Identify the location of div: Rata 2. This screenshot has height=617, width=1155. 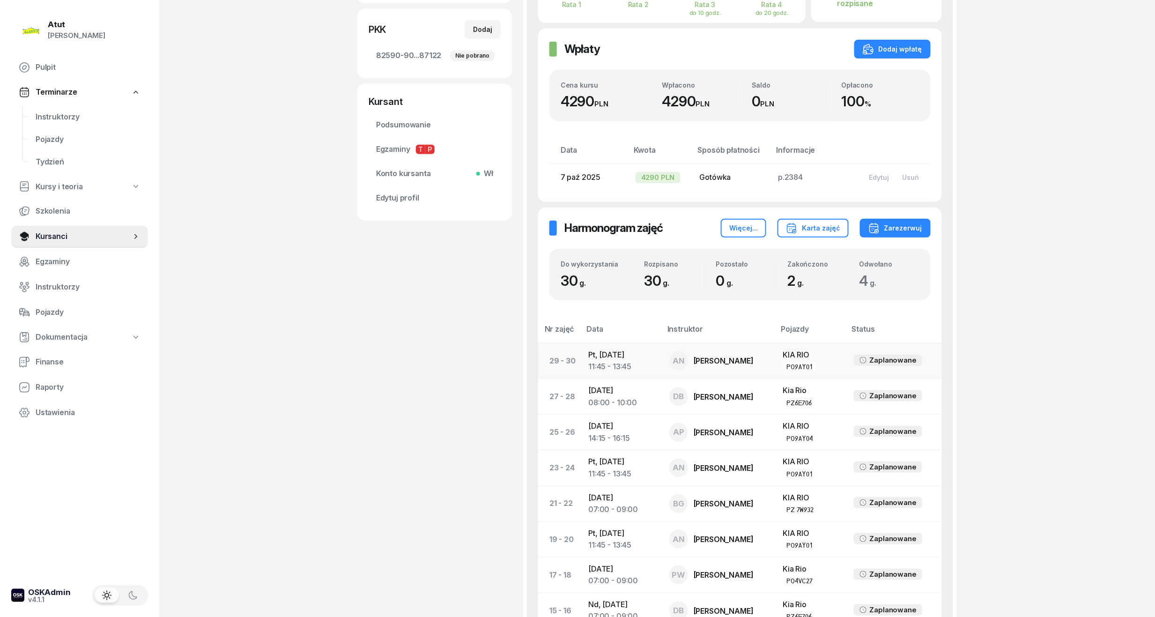
(638, 4).